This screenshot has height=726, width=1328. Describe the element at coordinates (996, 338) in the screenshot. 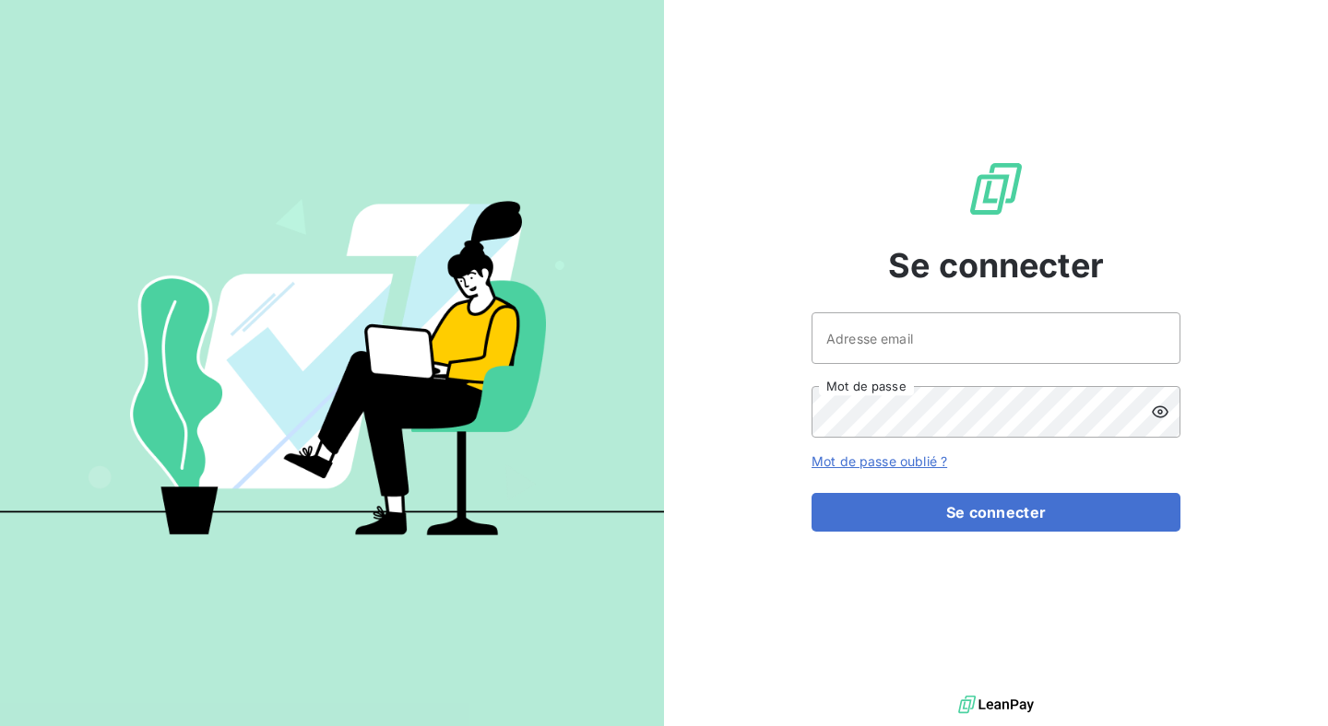

I see `input: placeholder` at that location.